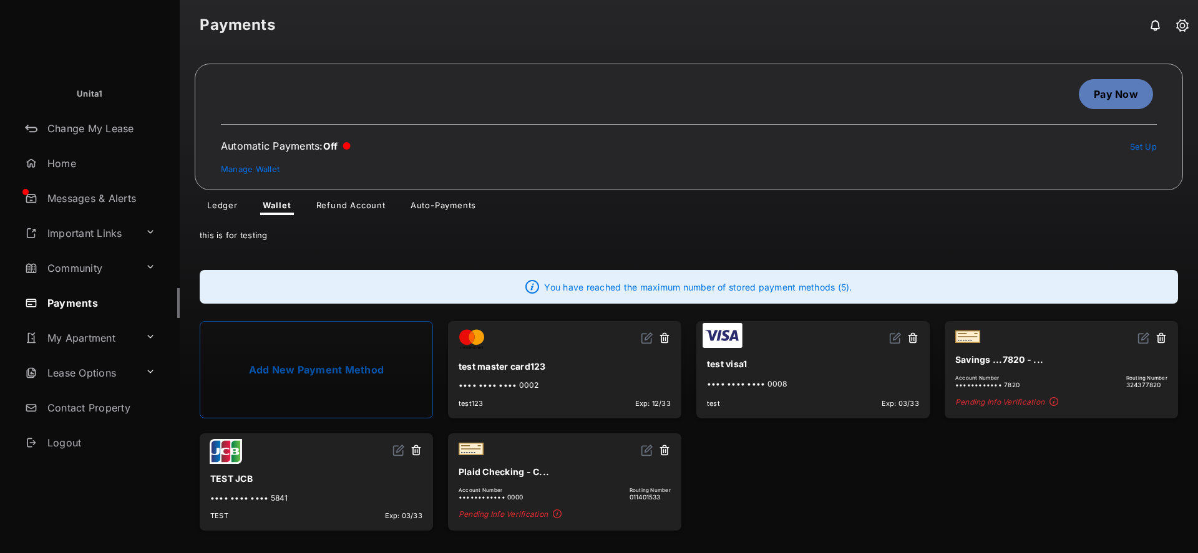  What do you see at coordinates (813, 364) in the screenshot?
I see `div: test visa1` at bounding box center [813, 364].